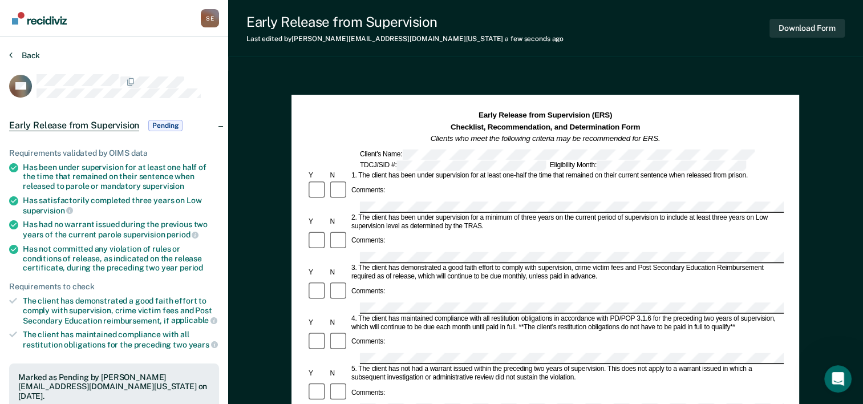 The width and height of the screenshot is (863, 404). What do you see at coordinates (121, 205) in the screenshot?
I see `div: Has satisfactorily completed three years on Low` at bounding box center [121, 205].